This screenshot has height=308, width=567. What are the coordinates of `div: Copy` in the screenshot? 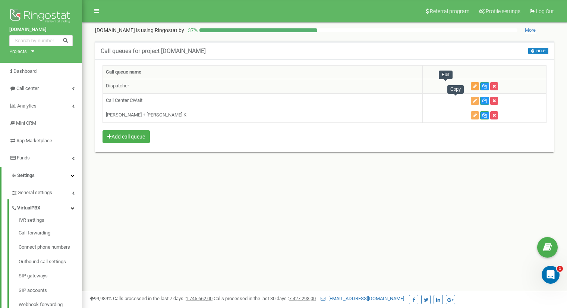 It's located at (456, 89).